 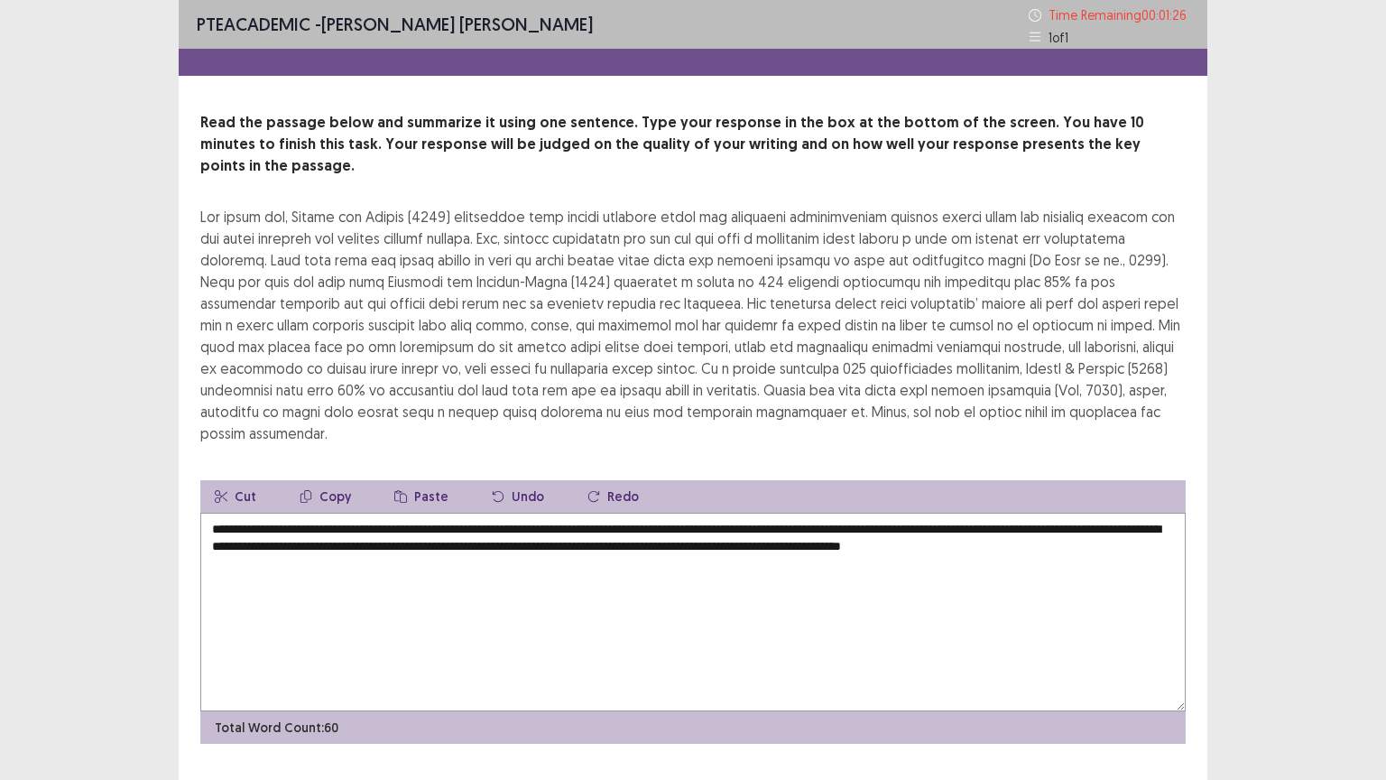 I want to click on button: Redo, so click(x=613, y=496).